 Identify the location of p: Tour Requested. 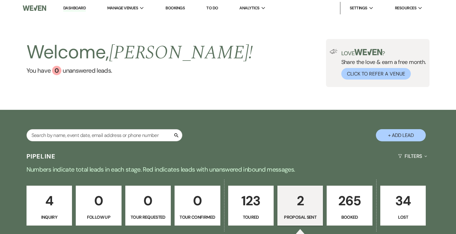
(148, 217).